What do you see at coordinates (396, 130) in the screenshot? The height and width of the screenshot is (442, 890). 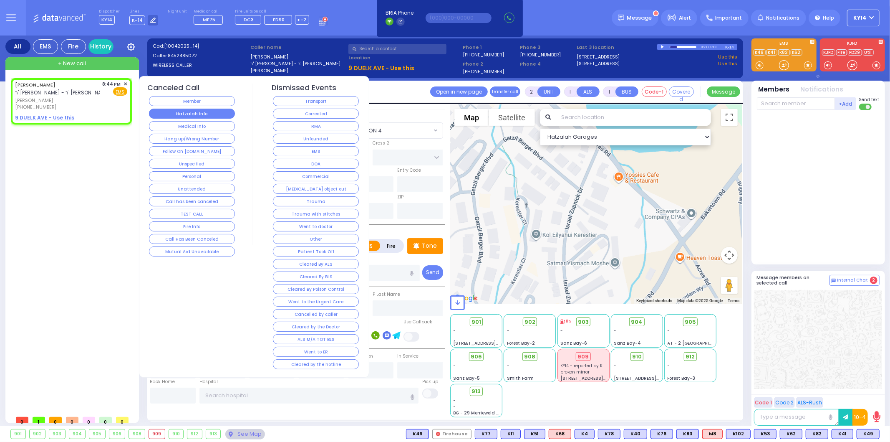 I see `span: SECTION 4` at bounding box center [396, 130].